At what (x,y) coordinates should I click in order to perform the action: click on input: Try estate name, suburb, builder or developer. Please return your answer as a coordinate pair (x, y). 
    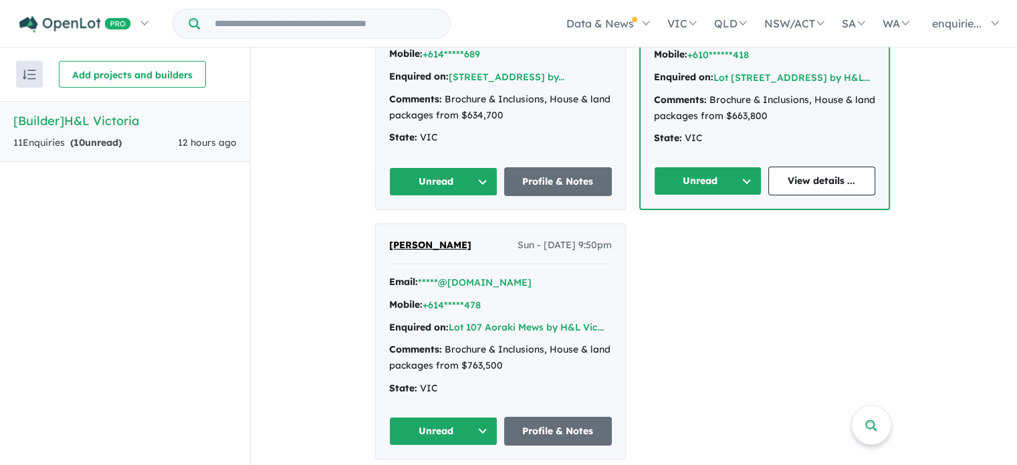
    Looking at the image, I should click on (325, 23).